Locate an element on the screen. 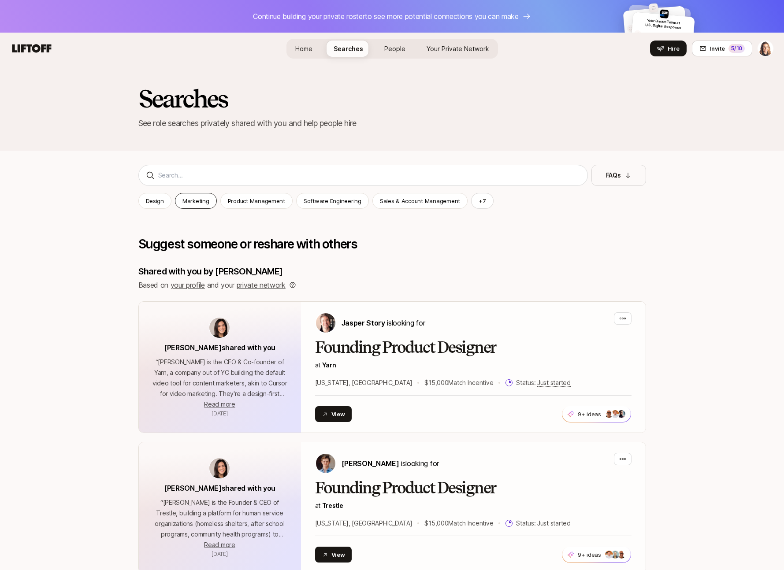  a: Searches is located at coordinates (348, 48).